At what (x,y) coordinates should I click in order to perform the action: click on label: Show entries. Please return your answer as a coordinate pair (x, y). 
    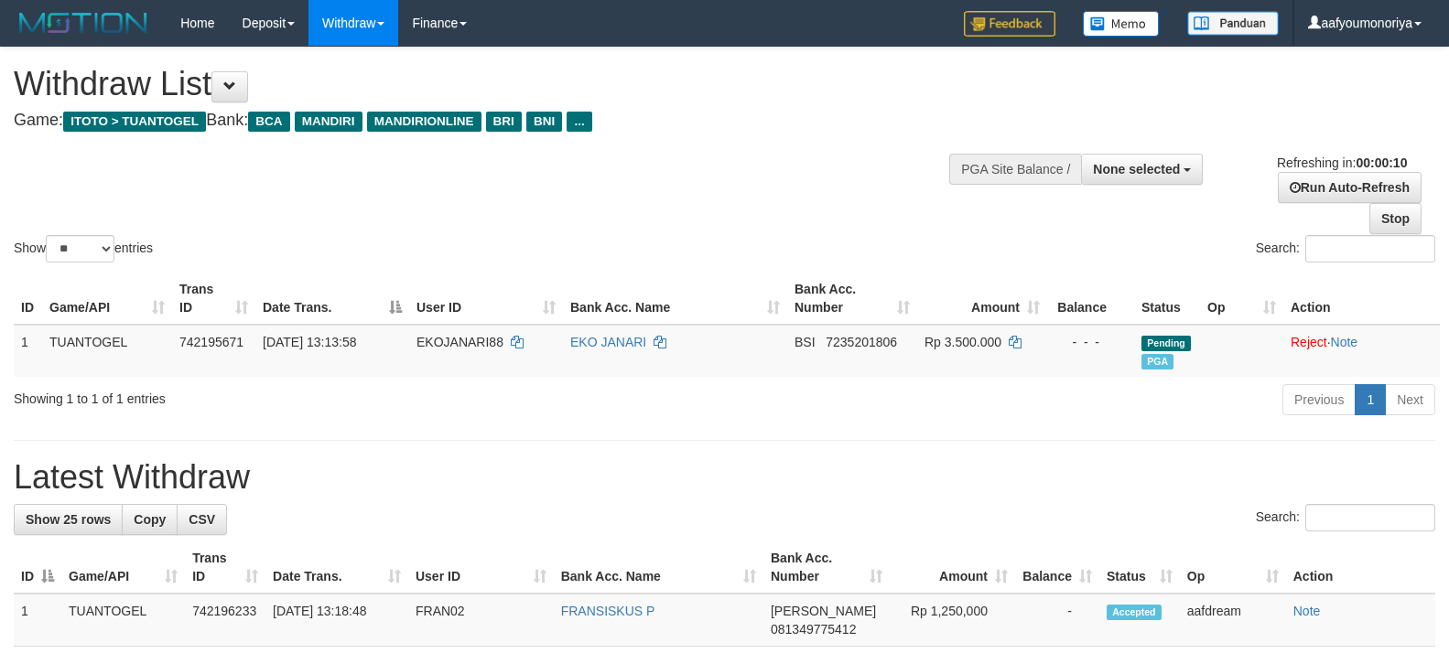
    Looking at the image, I should click on (83, 249).